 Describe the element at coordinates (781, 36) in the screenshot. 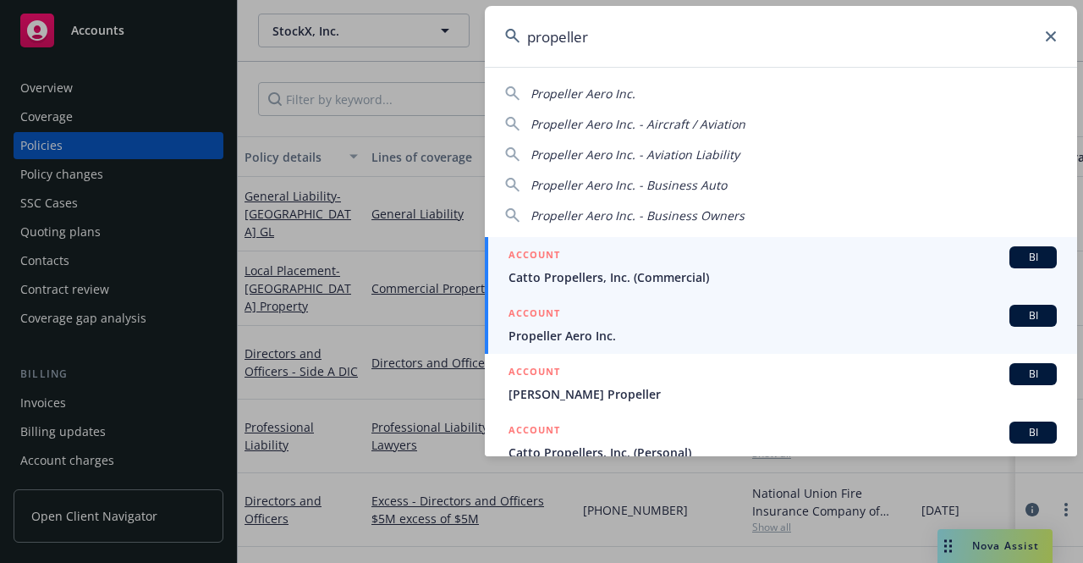

I see `input: Search...` at that location.